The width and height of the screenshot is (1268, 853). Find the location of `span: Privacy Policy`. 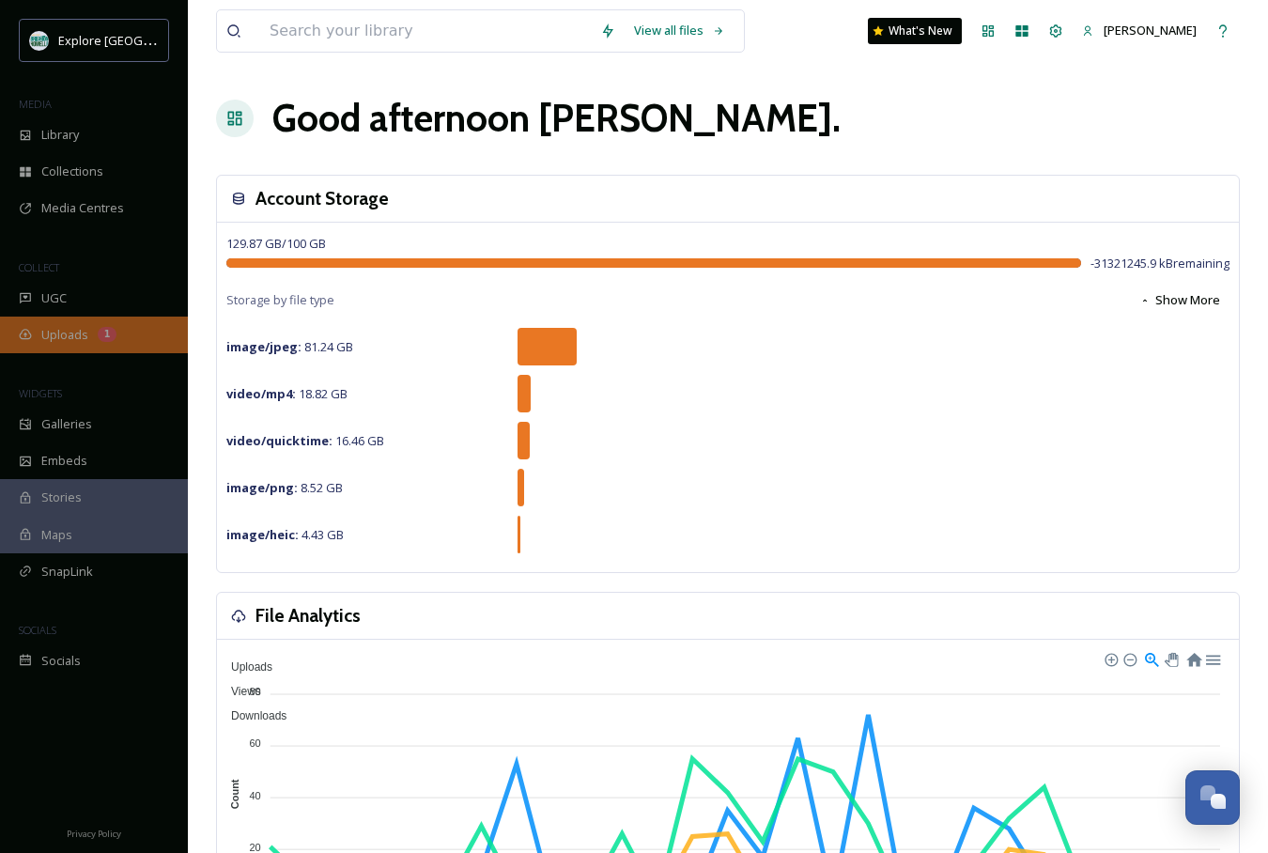

span: Privacy Policy is located at coordinates (94, 833).